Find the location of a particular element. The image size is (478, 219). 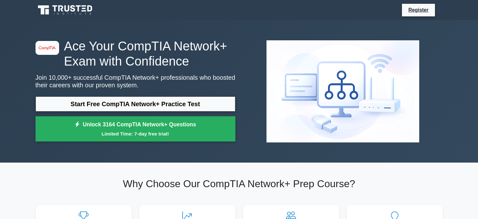

h1: Ace Your CompTIA Network+ Exam with Confidence is located at coordinates (136, 53).